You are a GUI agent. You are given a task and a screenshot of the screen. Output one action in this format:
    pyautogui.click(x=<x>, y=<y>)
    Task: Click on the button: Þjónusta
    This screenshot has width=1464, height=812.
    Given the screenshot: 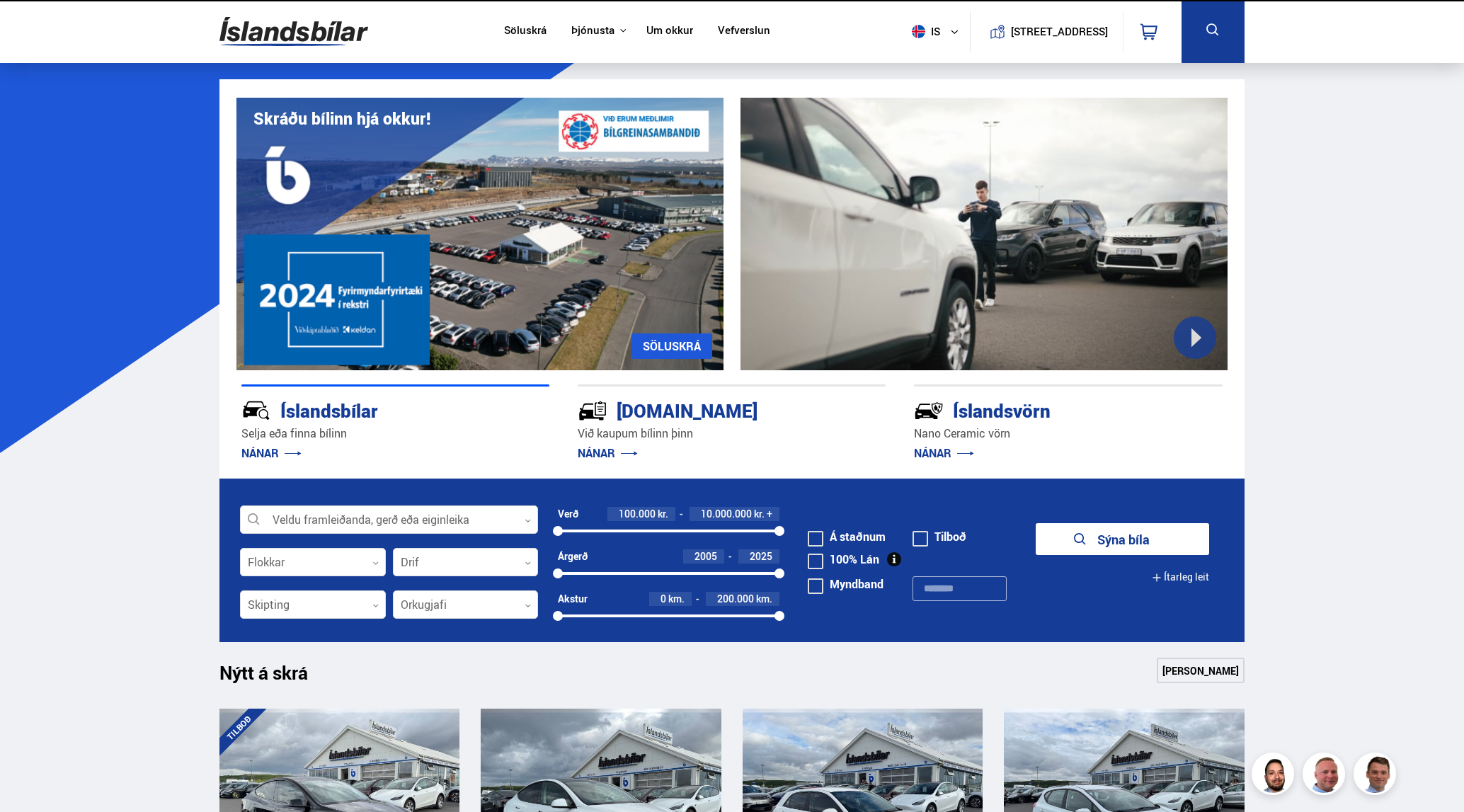 What is the action you would take?
    pyautogui.click(x=593, y=30)
    